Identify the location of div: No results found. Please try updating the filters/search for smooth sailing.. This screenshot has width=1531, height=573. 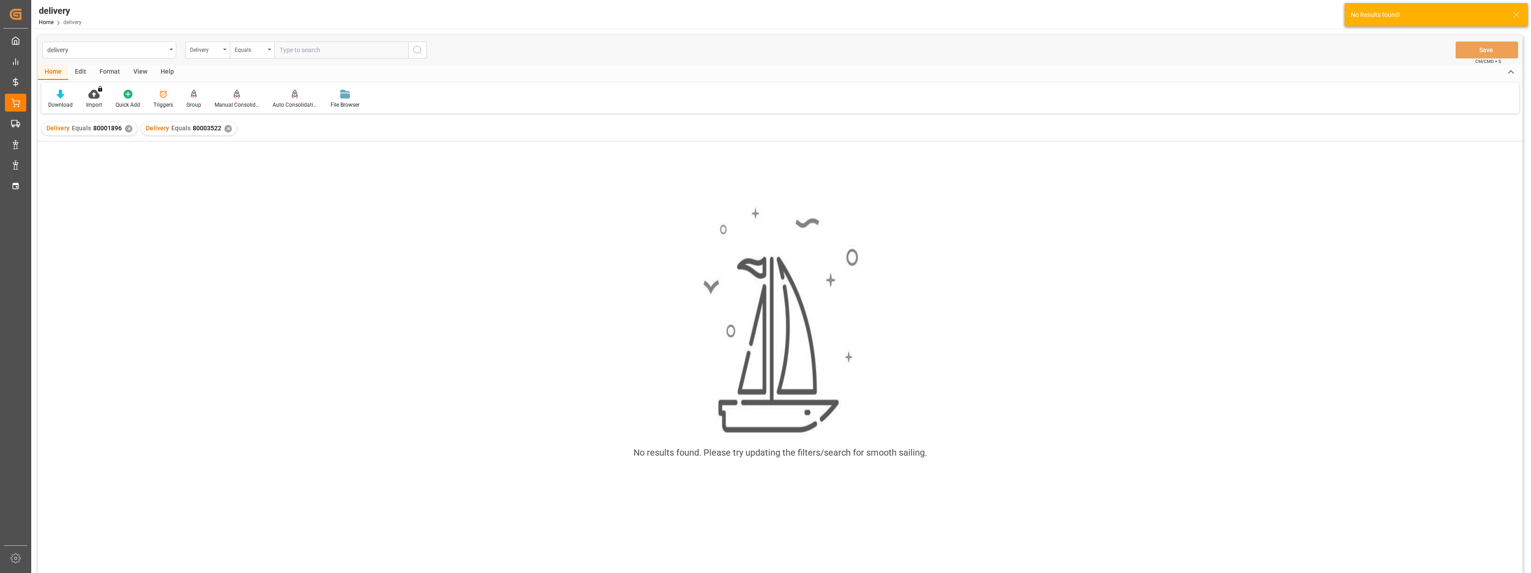
(780, 452).